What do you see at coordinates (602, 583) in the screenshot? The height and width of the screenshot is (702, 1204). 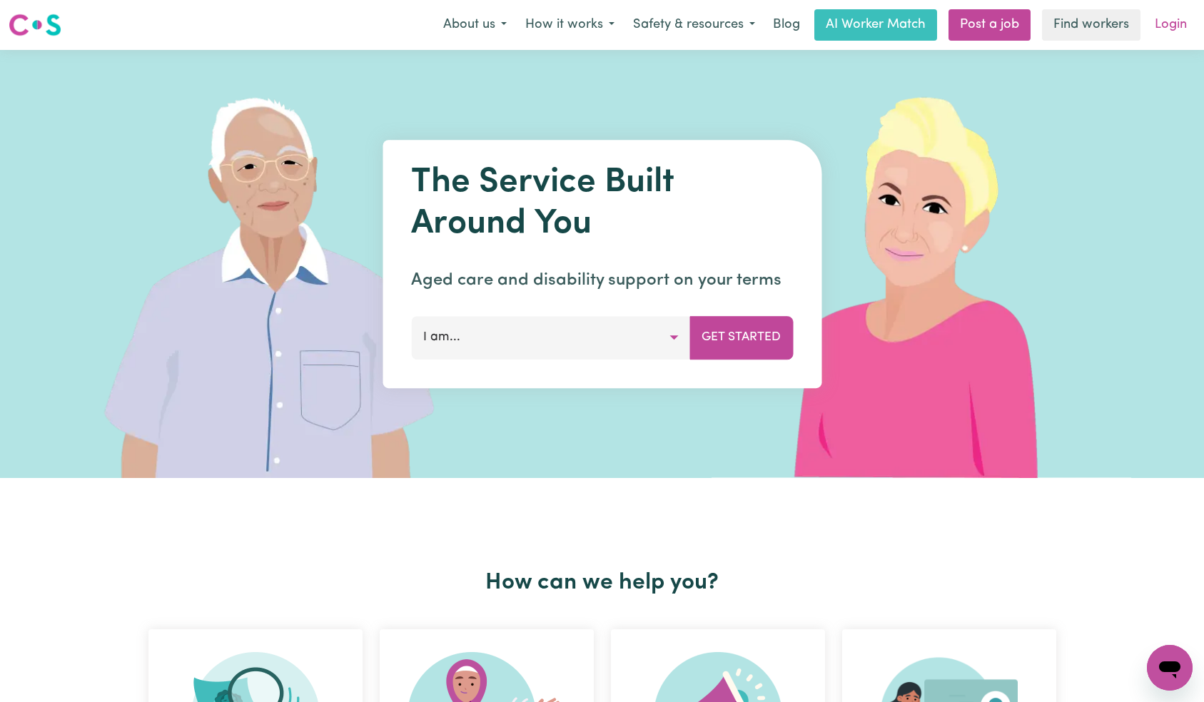 I see `h2: How can we help you?` at bounding box center [602, 583].